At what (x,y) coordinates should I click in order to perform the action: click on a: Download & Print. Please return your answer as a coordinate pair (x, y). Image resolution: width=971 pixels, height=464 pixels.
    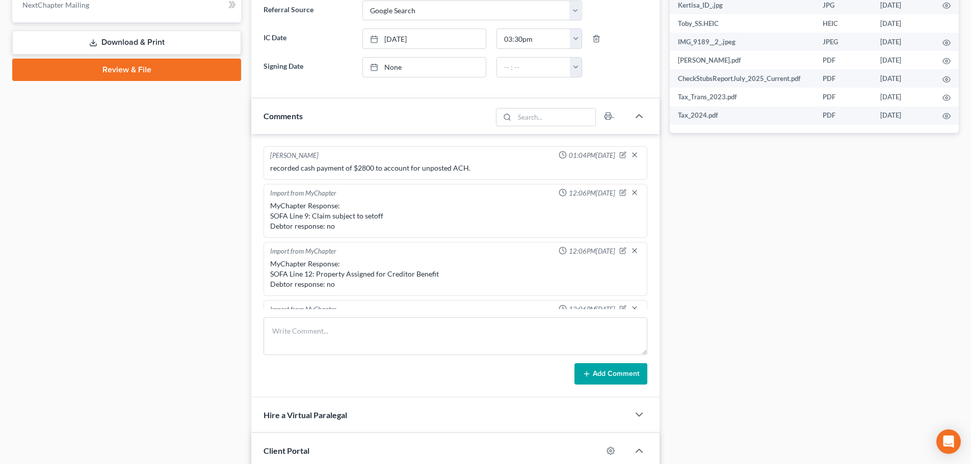
    Looking at the image, I should click on (126, 42).